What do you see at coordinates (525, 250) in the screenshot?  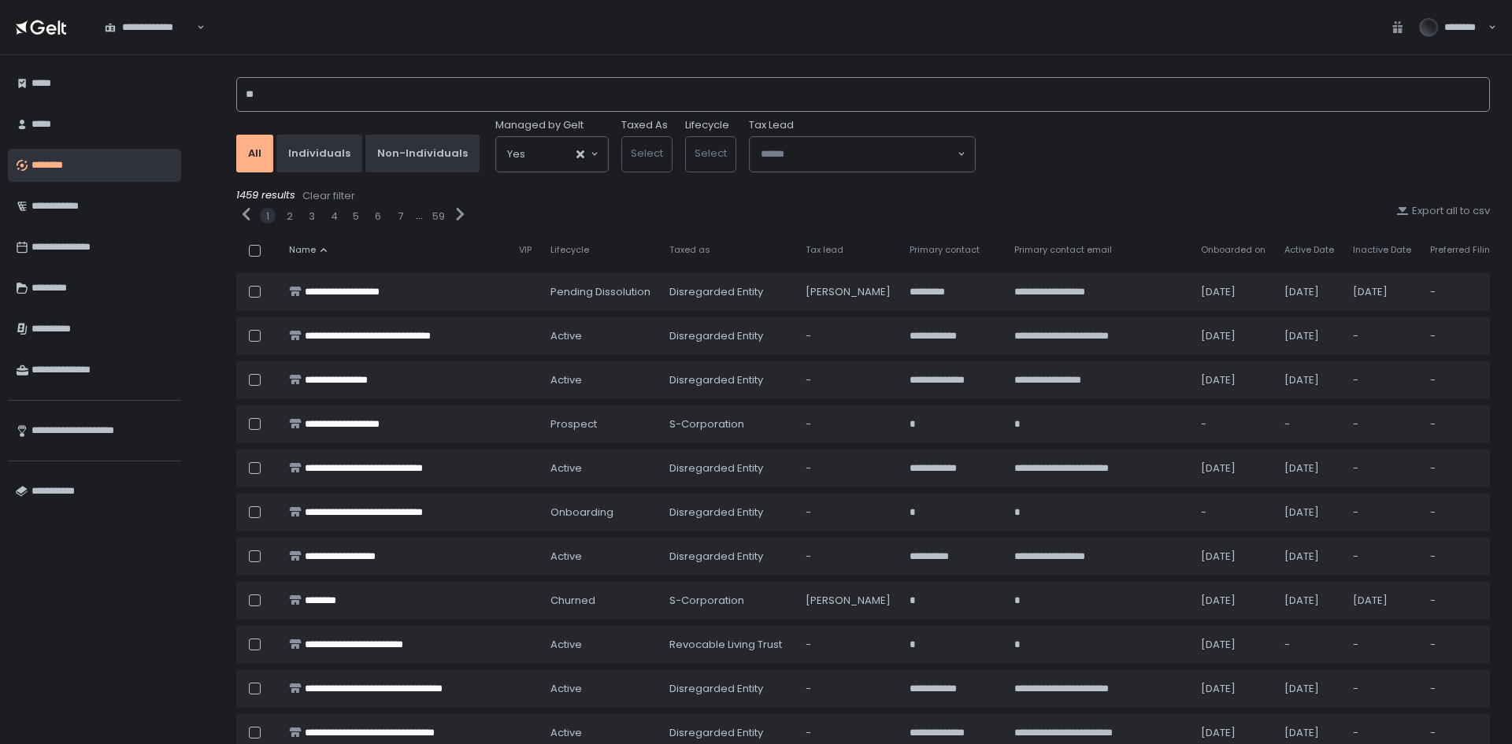 I see `span: VIP` at bounding box center [525, 250].